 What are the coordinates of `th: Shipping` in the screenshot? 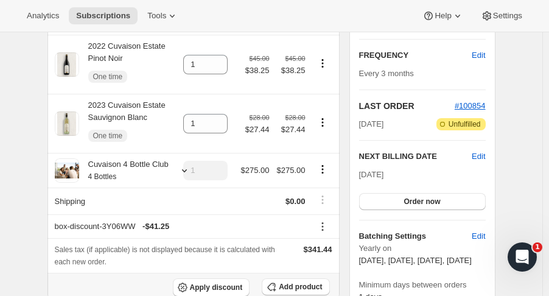 It's located at (114, 201).